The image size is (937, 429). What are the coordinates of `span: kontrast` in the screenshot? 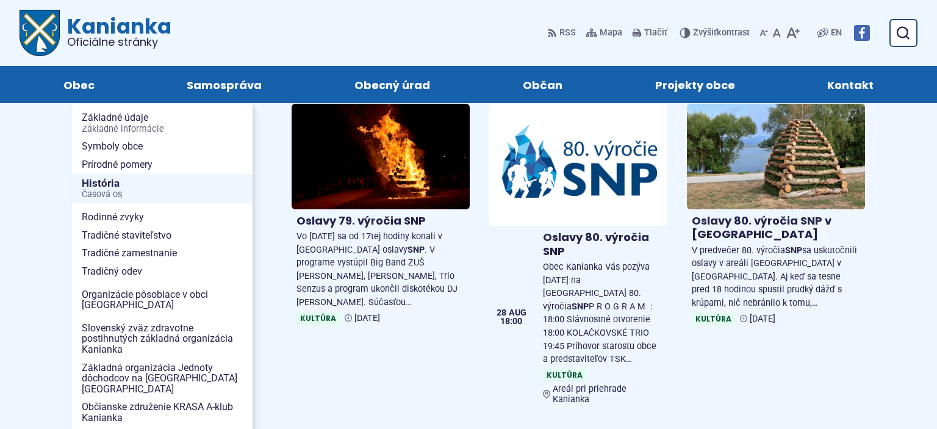 It's located at (721, 33).